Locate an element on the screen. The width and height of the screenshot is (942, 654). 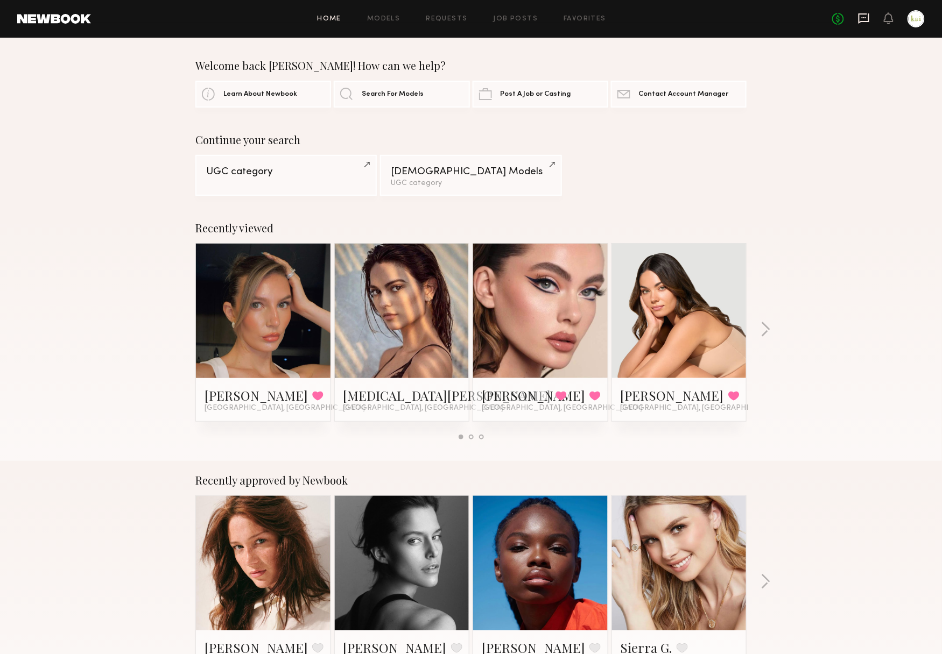
a: Models is located at coordinates (383, 19).